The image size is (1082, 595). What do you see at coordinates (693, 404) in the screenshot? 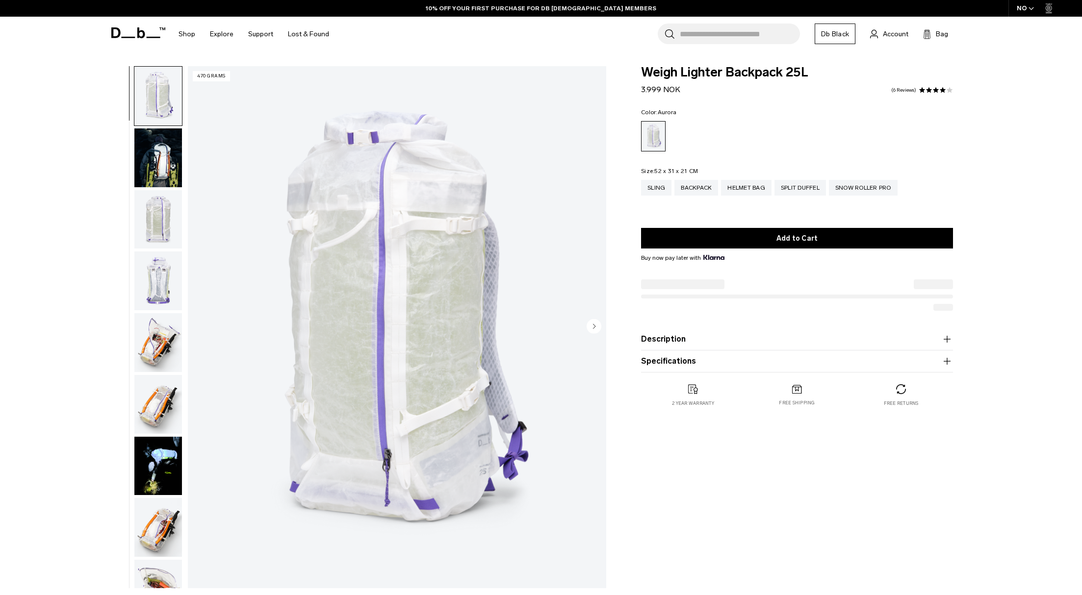
I see `p: 2 year warranty` at bounding box center [693, 404].